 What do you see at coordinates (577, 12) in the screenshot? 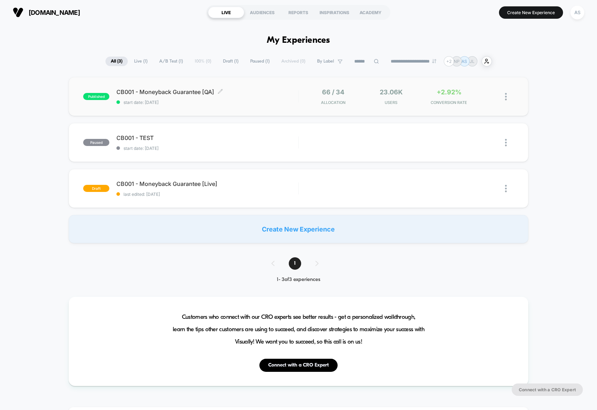
I see `button: AS` at bounding box center [577, 12].